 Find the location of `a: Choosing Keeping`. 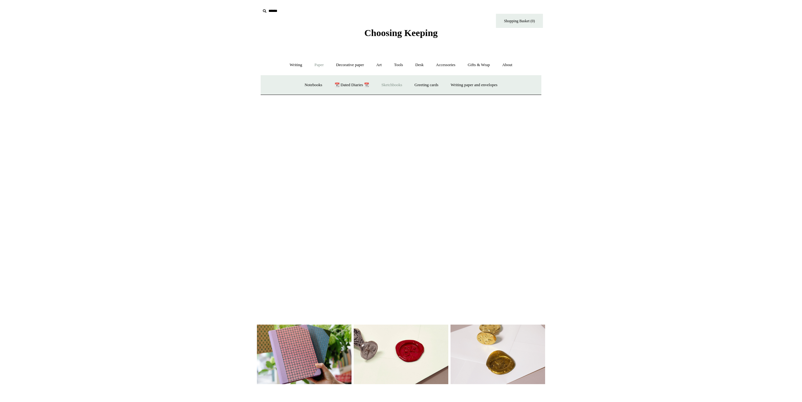

a: Choosing Keeping is located at coordinates (401, 35).